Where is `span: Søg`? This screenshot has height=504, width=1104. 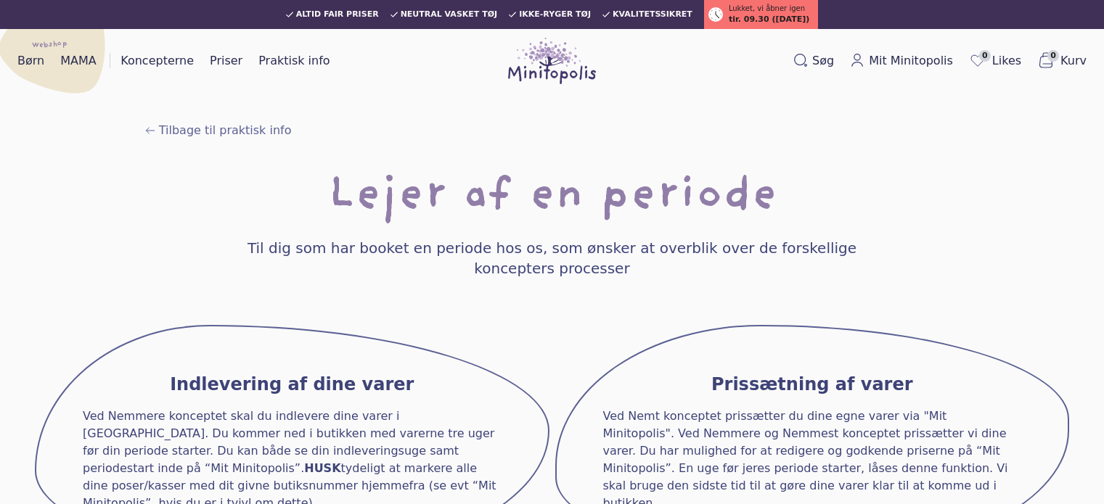
span: Søg is located at coordinates (823, 61).